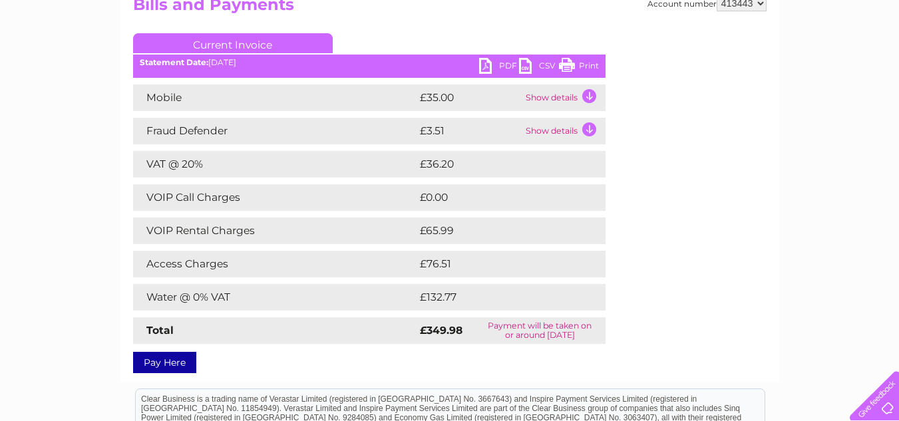 The height and width of the screenshot is (421, 899). Describe the element at coordinates (275, 98) in the screenshot. I see `td: Mobile` at that location.